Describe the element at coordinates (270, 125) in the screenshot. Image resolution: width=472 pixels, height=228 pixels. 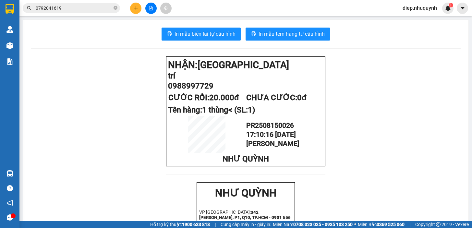
I see `span: PR2508150026` at that location.